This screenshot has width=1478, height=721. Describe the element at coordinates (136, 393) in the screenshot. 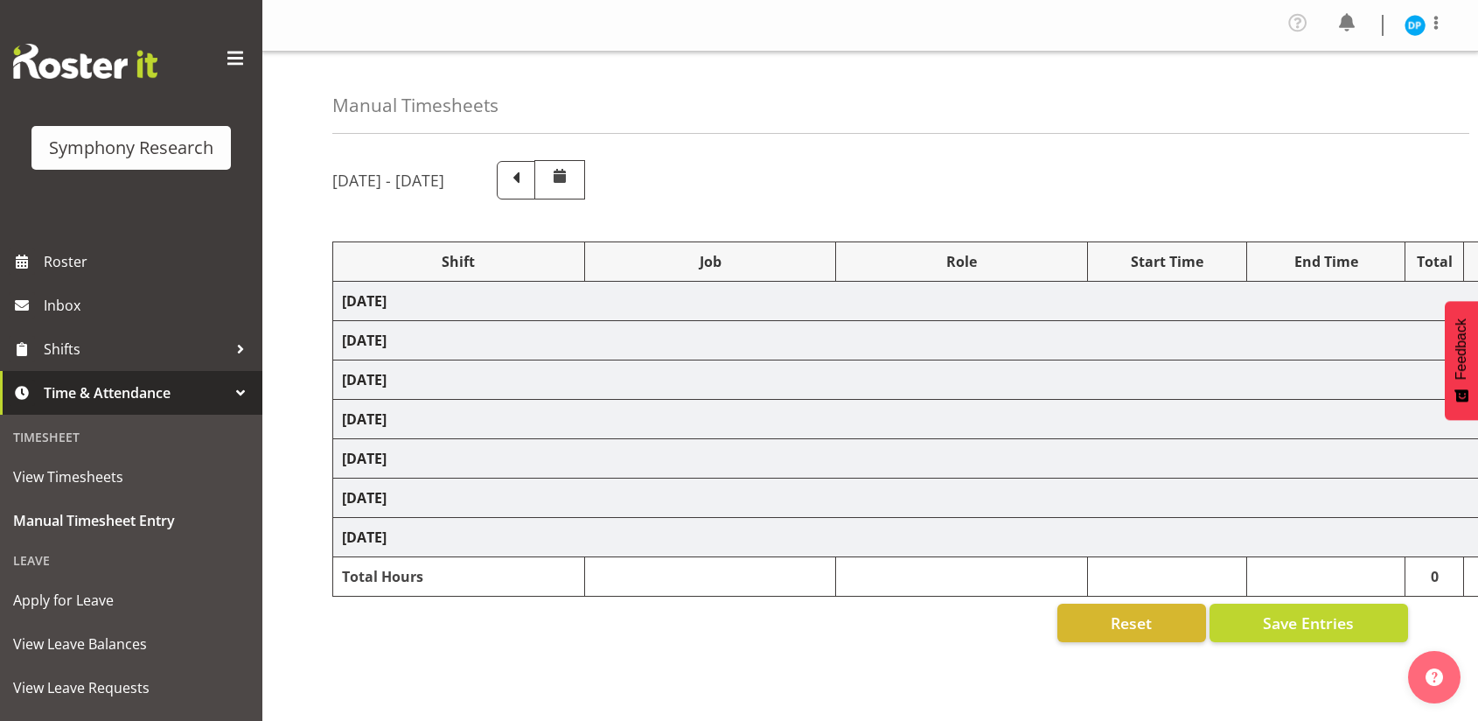

I see `span: Time & Attendance` at that location.